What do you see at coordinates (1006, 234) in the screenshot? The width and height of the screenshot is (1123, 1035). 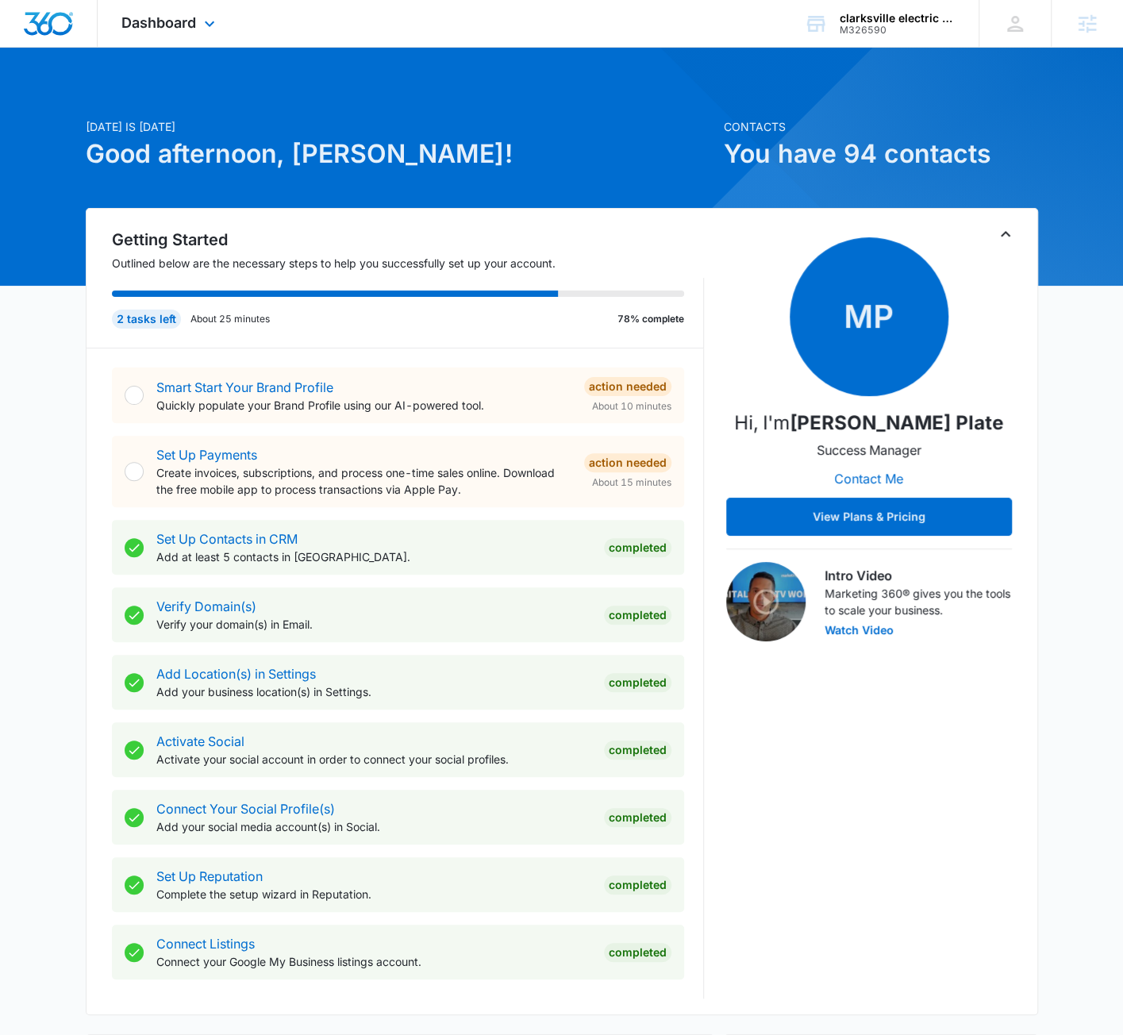 I see `button: Toggle Collapse` at bounding box center [1006, 234].